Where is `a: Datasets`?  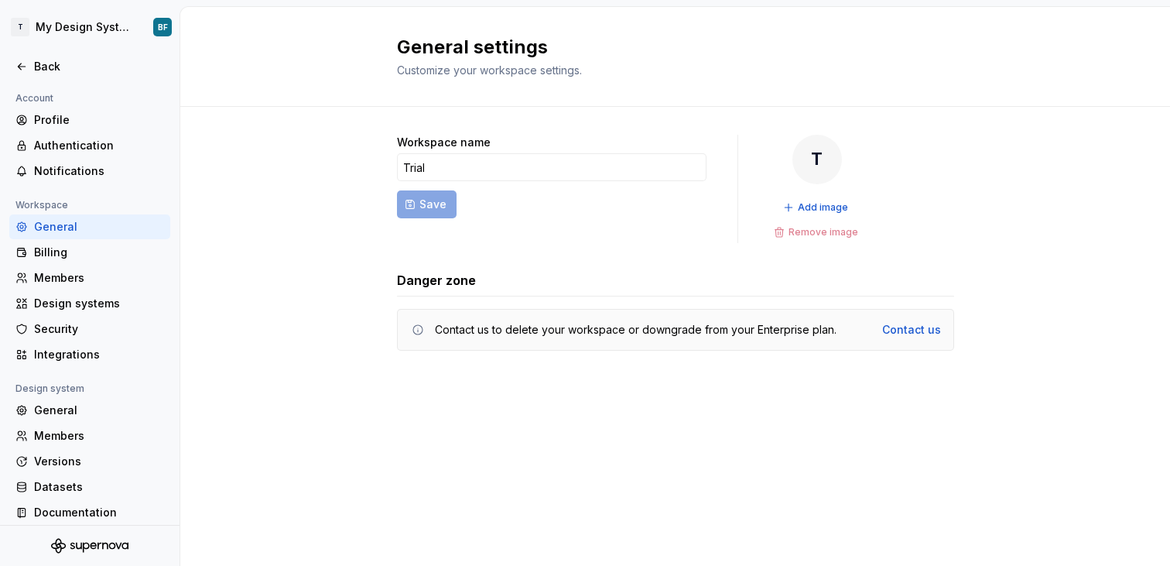 a: Datasets is located at coordinates (90, 487).